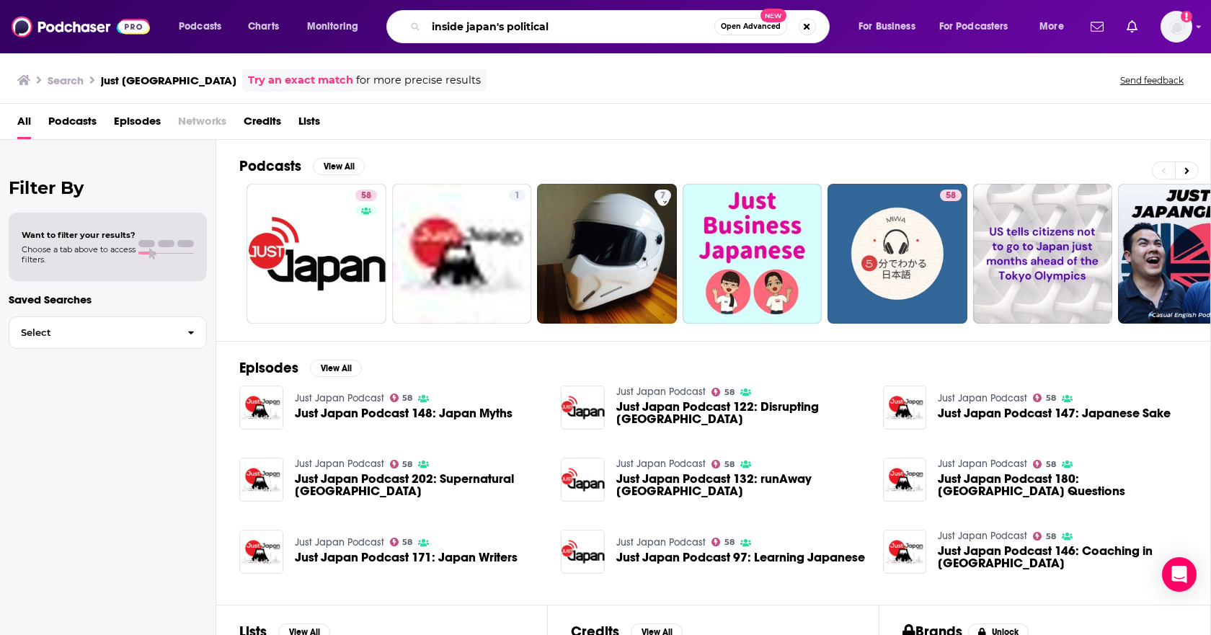 The height and width of the screenshot is (635, 1211). I want to click on button: Show profile menu, so click(1177, 27).